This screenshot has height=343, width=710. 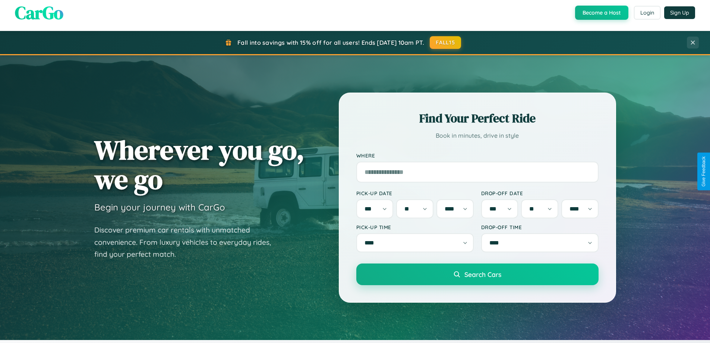 I want to click on label: Where, so click(x=478, y=155).